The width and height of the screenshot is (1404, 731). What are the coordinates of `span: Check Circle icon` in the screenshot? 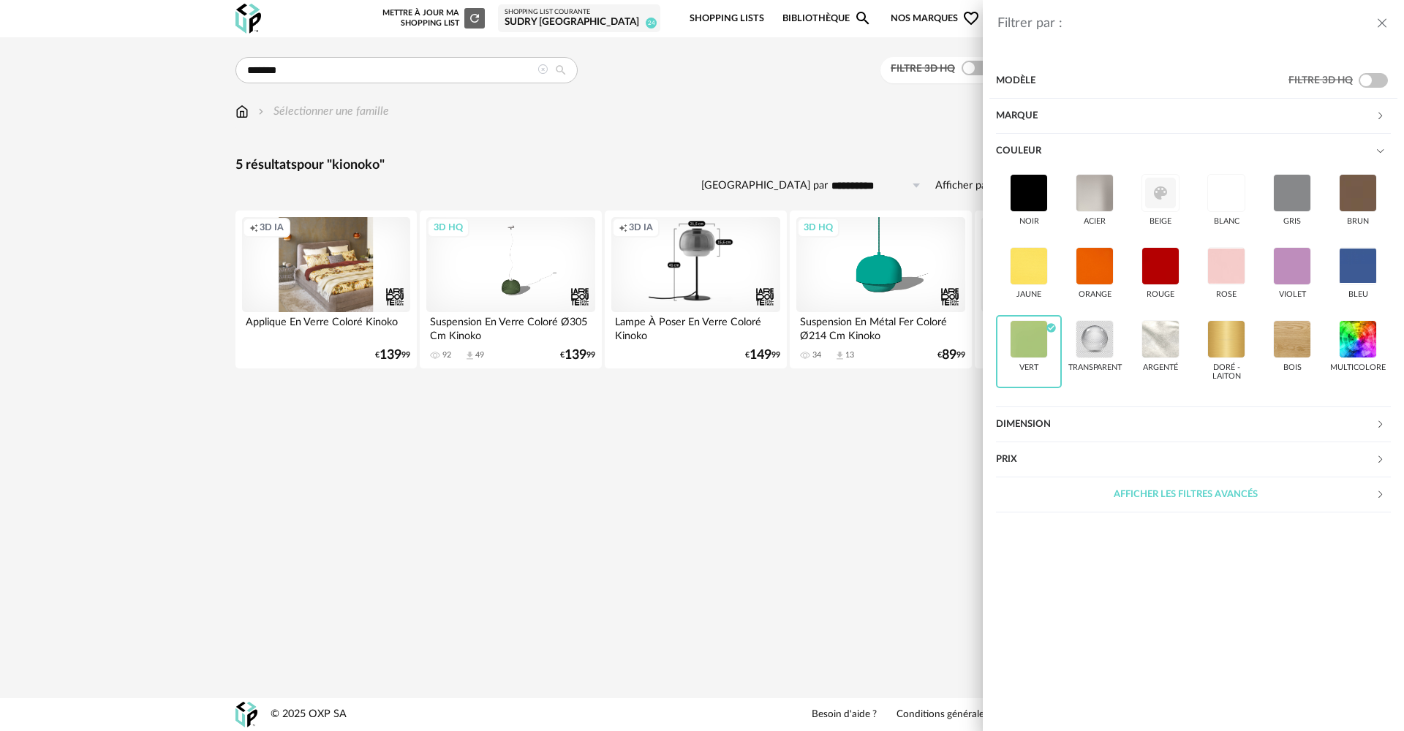 It's located at (1051, 327).